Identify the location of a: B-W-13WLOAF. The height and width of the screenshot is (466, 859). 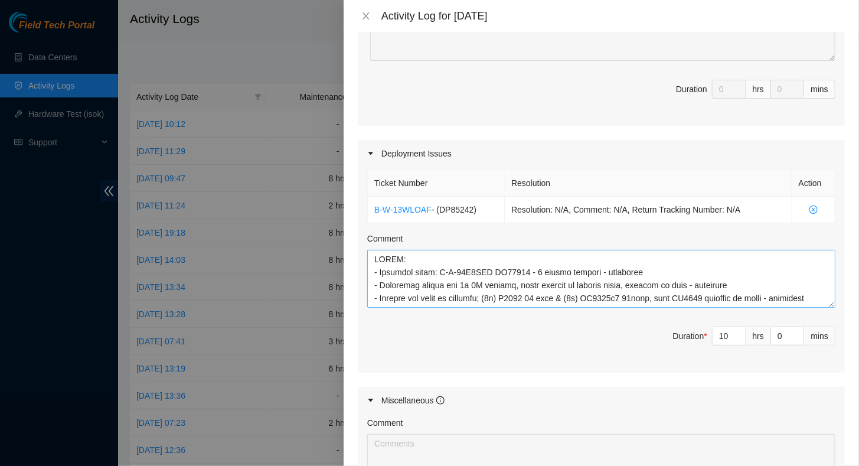
(403, 210).